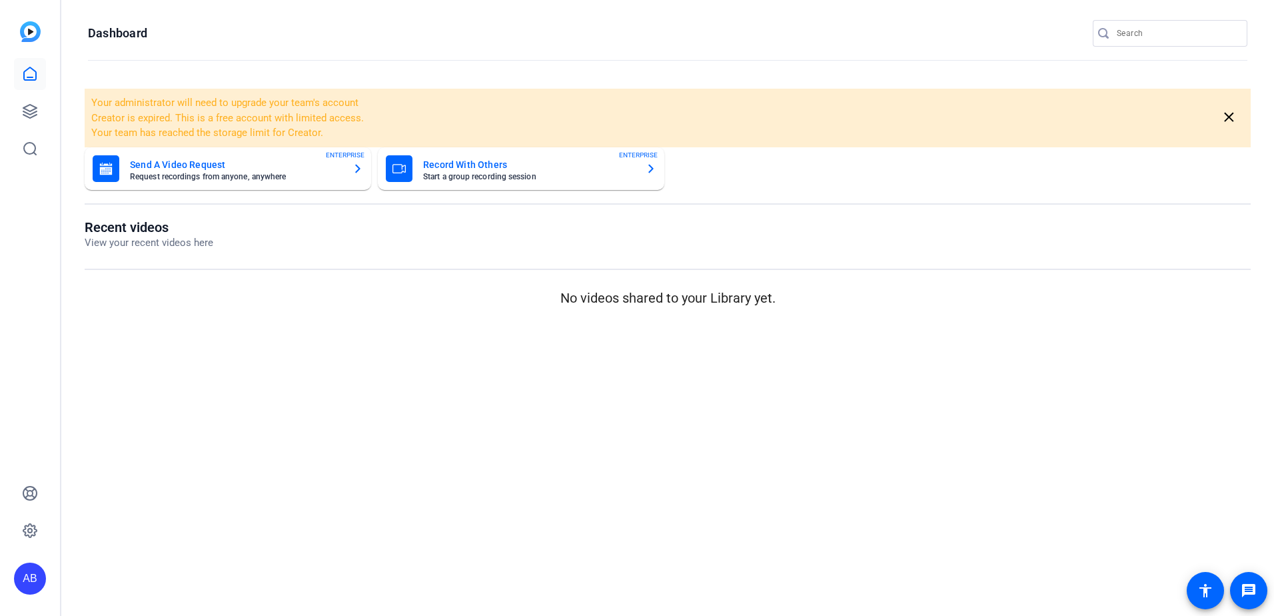  What do you see at coordinates (117, 33) in the screenshot?
I see `h1: Dashboard` at bounding box center [117, 33].